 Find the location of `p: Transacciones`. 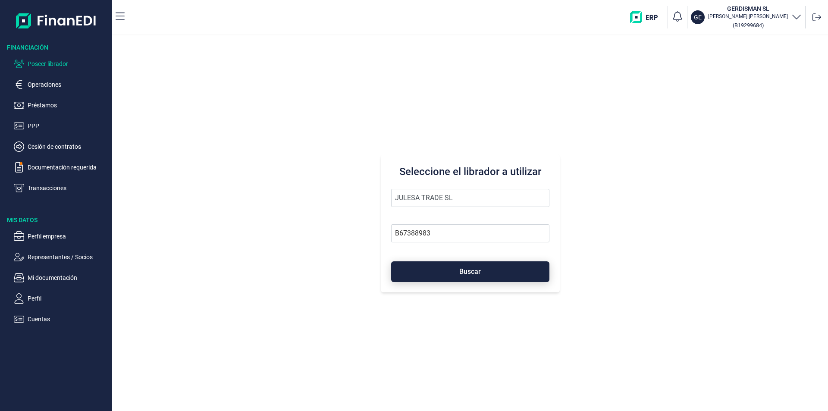

p: Transacciones is located at coordinates (68, 188).